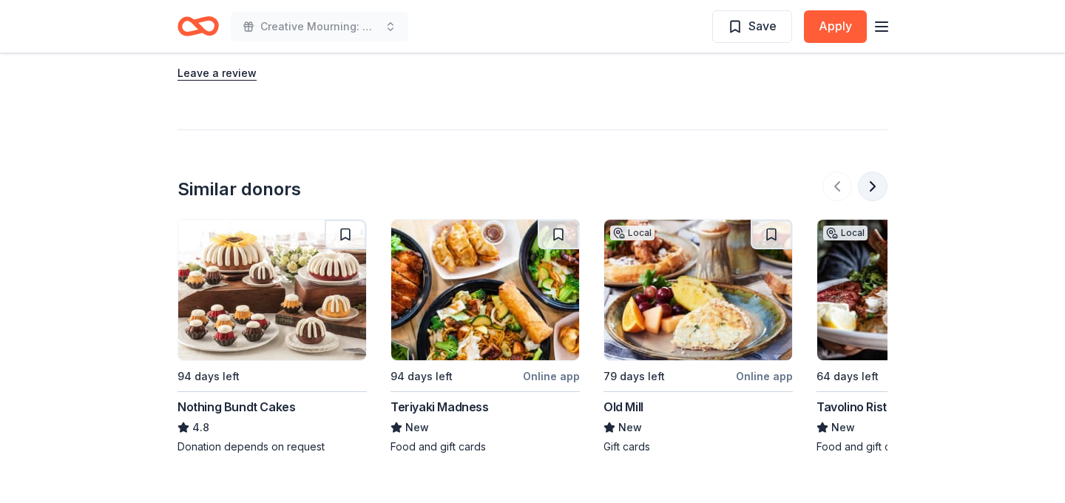 This screenshot has height=503, width=1065. What do you see at coordinates (485, 336) in the screenshot?
I see `a: Image for Teriyaki Madness94 days leftOnline appTeriyaki MadnessNewFood and gift cards` at bounding box center [485, 336].